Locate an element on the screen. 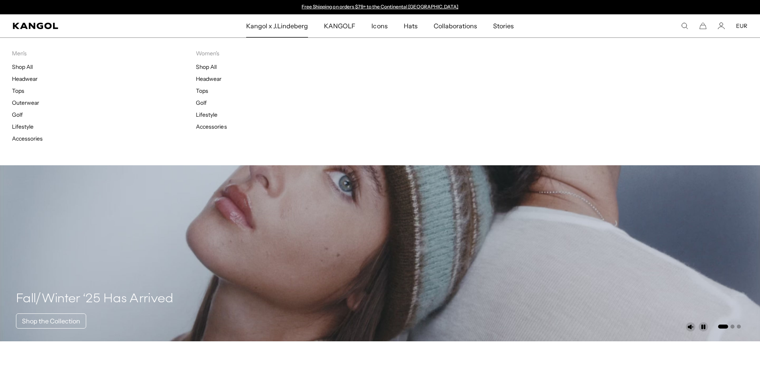 This screenshot has height=366, width=760. slideshow-component: Announcement bar is located at coordinates (380, 7).